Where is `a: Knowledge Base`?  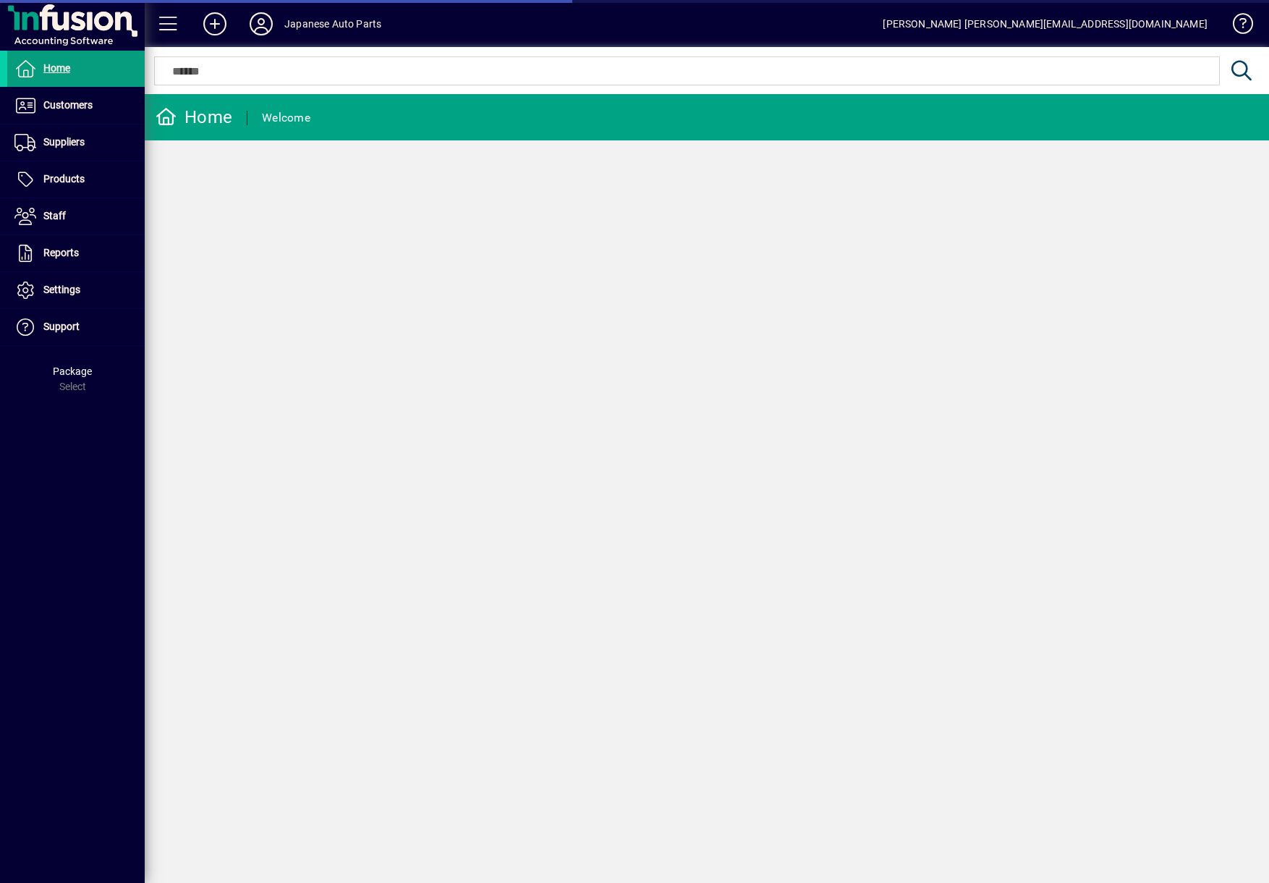
a: Knowledge Base is located at coordinates (1237, 26).